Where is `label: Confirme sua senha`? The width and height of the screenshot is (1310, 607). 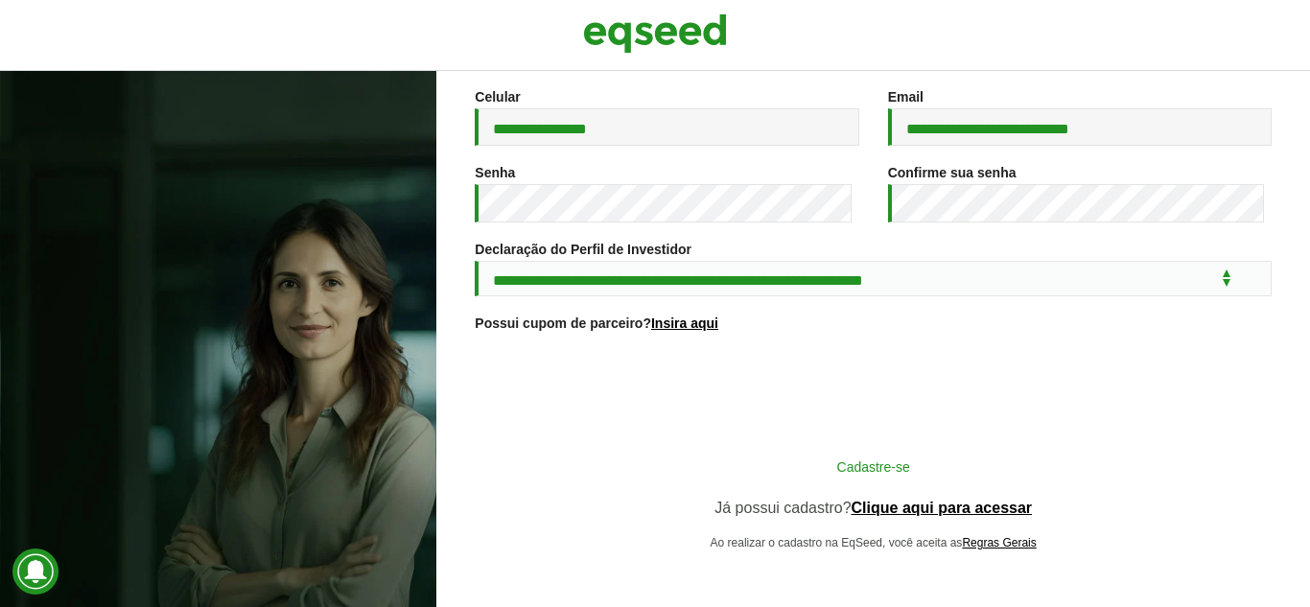
label: Confirme sua senha is located at coordinates (952, 173).